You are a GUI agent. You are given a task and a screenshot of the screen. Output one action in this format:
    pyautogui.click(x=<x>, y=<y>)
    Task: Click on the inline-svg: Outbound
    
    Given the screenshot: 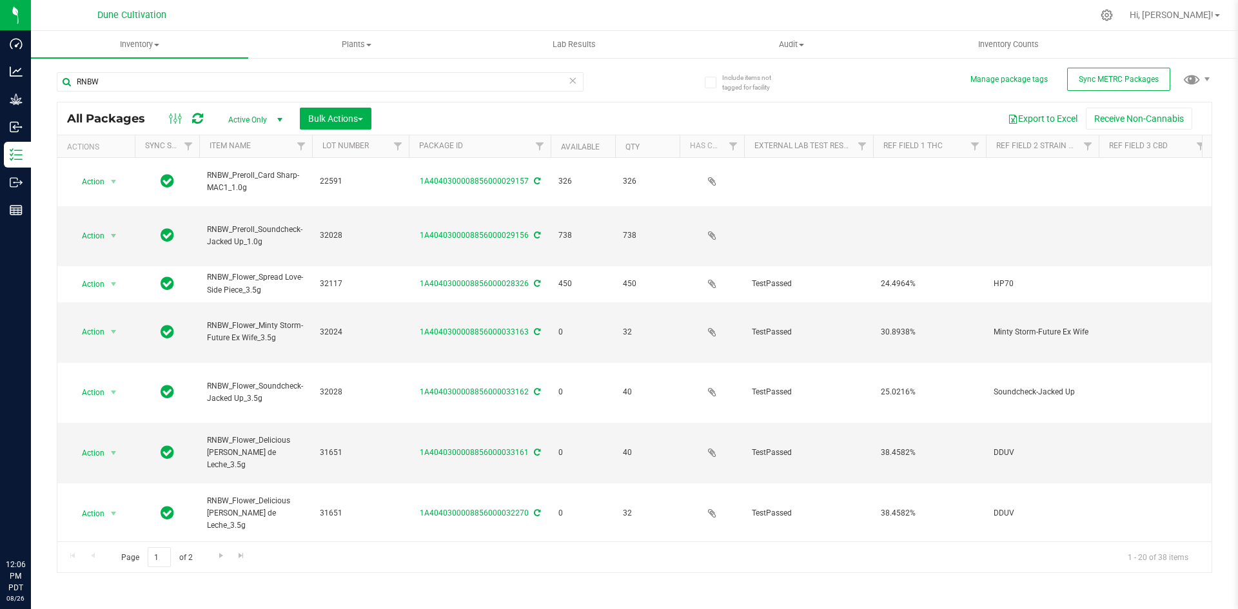 What is the action you would take?
    pyautogui.click(x=16, y=182)
    